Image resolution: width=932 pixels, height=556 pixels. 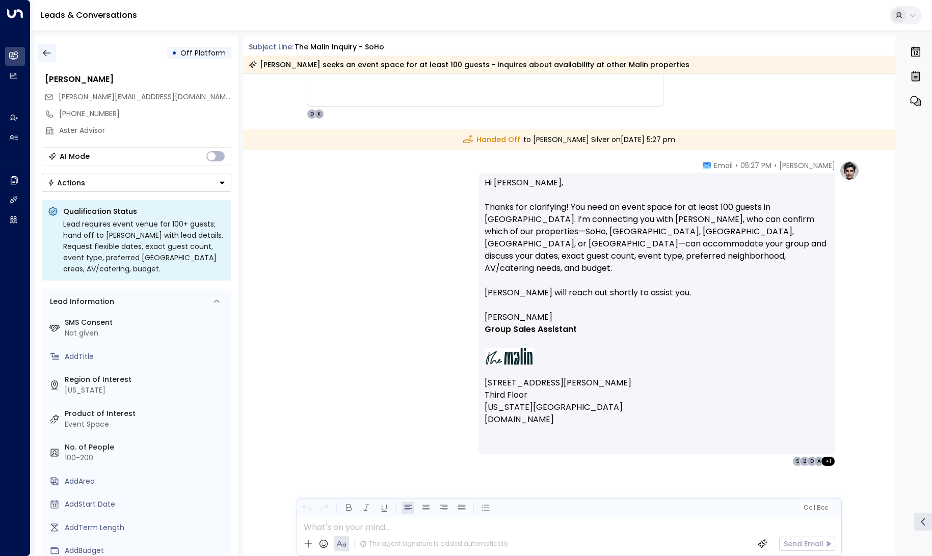 What do you see at coordinates (816, 508) in the screenshot?
I see `span: Cc Bcc` at bounding box center [816, 508].